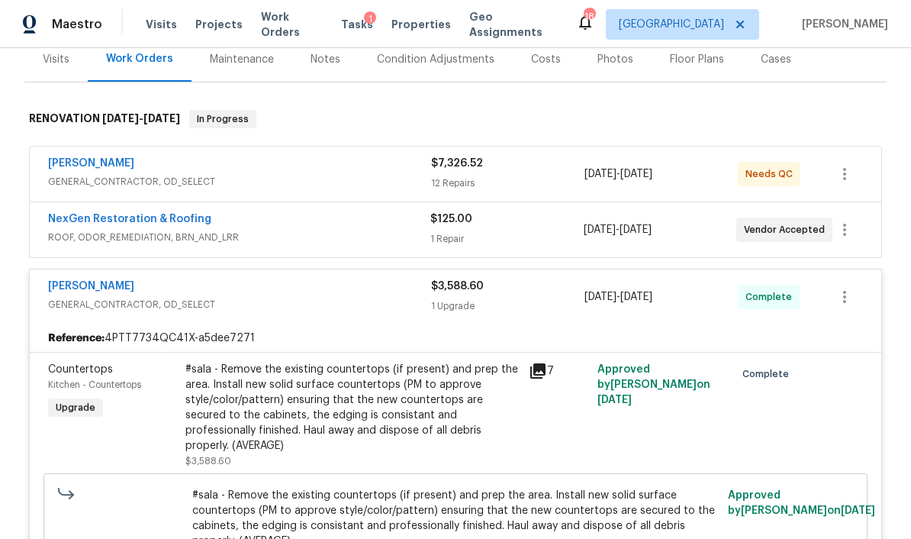  What do you see at coordinates (56, 60) in the screenshot?
I see `div: Visits` at bounding box center [56, 60].